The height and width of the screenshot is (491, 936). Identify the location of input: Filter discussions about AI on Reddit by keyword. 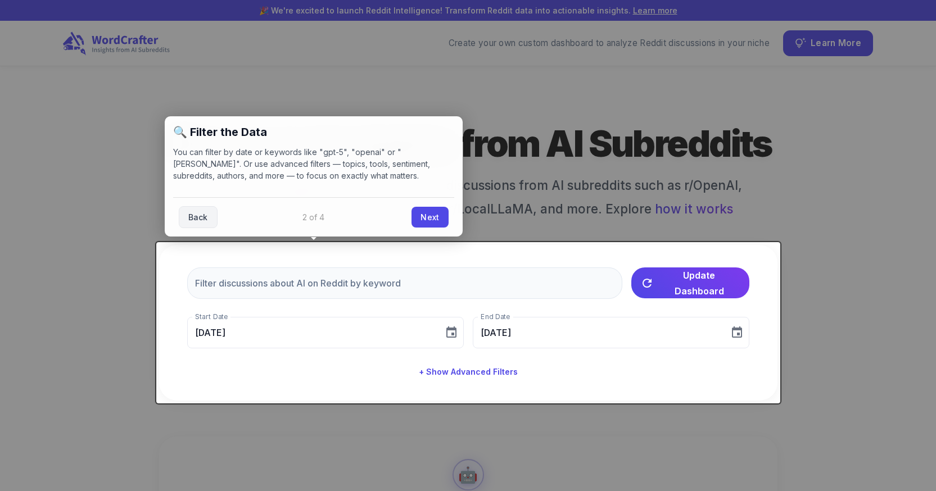
(405, 283).